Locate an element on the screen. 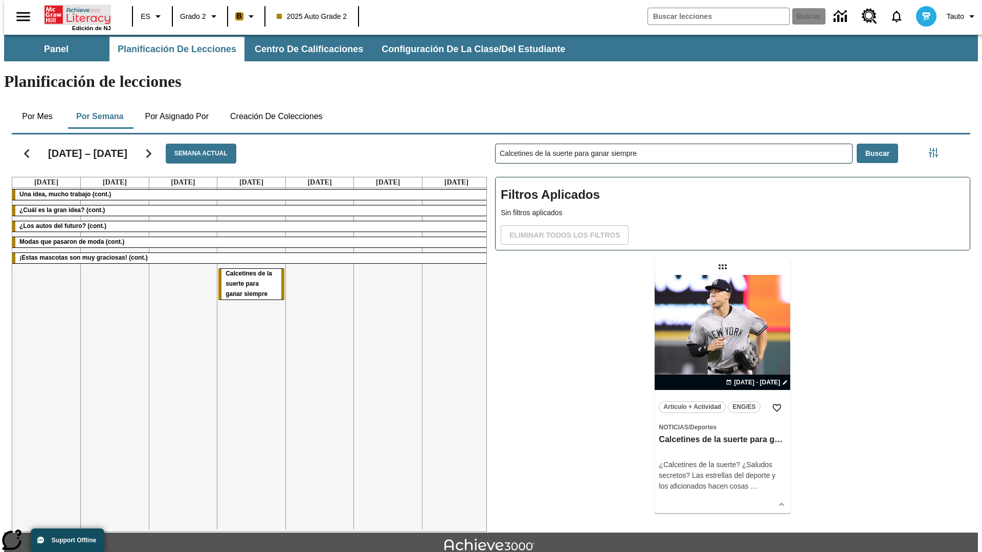  button: Creación de colecciones is located at coordinates (276, 117).